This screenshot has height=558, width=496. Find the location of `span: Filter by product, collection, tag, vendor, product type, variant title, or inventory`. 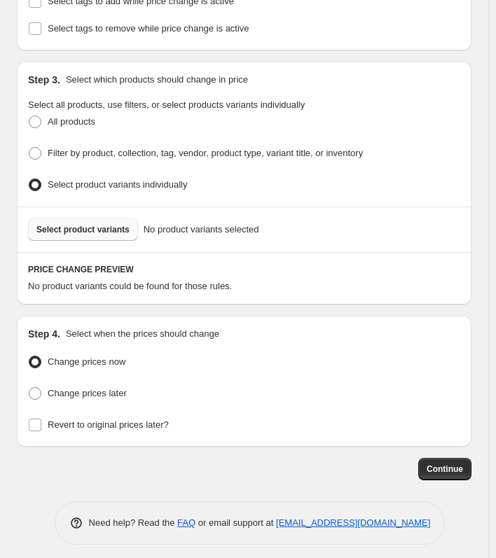

span: Filter by product, collection, tag, vendor, product type, variant title, or inventory is located at coordinates (205, 153).